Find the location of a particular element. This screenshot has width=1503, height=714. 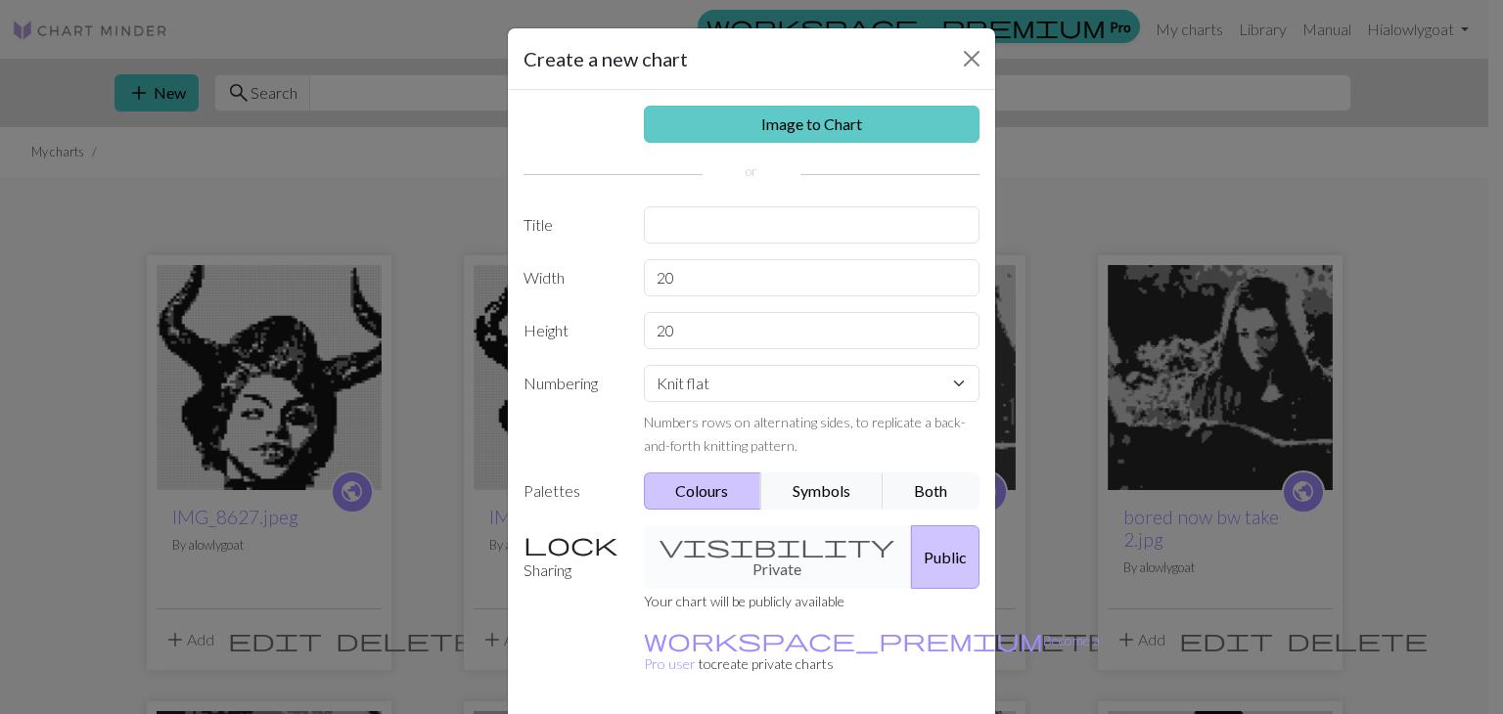

button: Close is located at coordinates (972, 59).